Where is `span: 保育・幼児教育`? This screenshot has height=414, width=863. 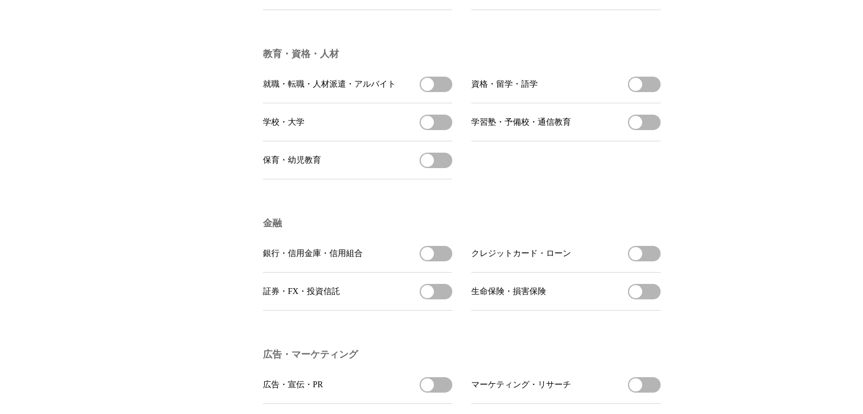 span: 保育・幼児教育 is located at coordinates (292, 160).